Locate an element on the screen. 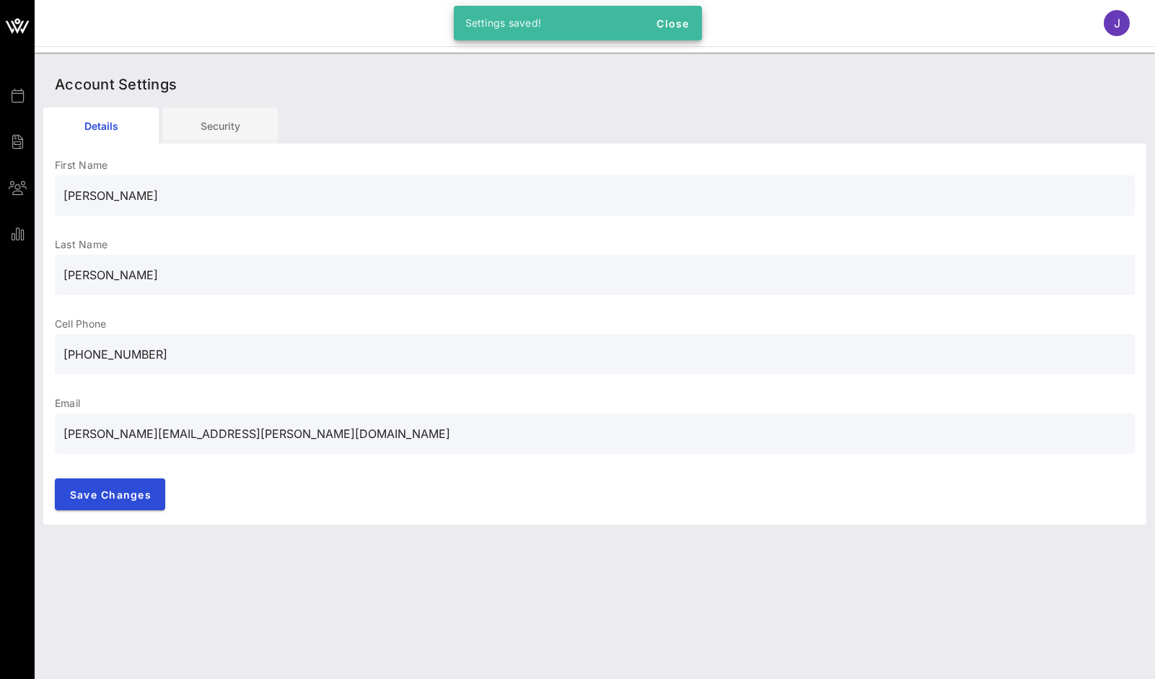 This screenshot has width=1155, height=679. div: Details is located at coordinates (101, 125).